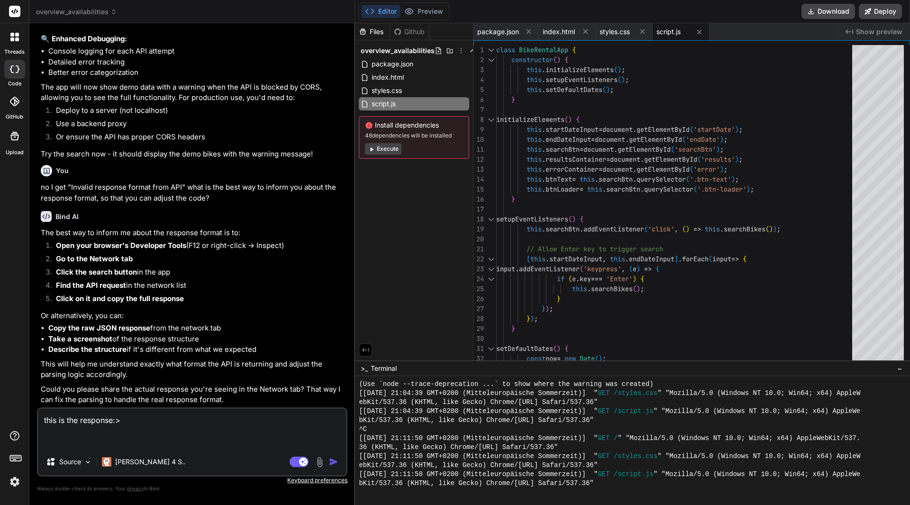 The height and width of the screenshot is (505, 910). I want to click on span: 'endDate', so click(703, 139).